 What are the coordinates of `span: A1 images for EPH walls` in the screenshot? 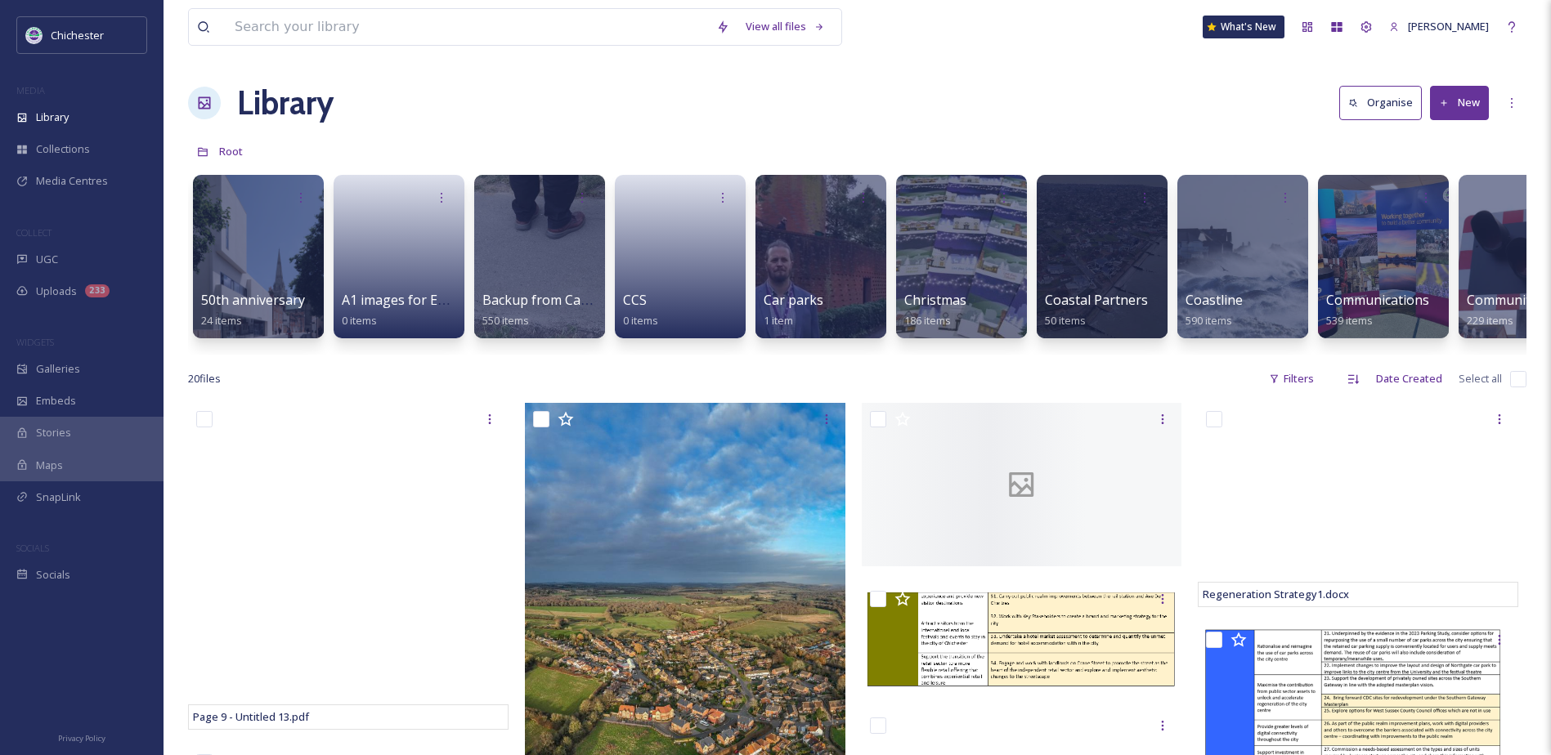 It's located at (415, 300).